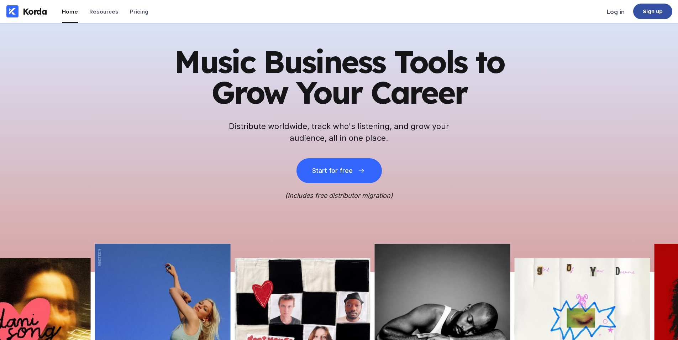 The image size is (678, 340). Describe the element at coordinates (104, 11) in the screenshot. I see `div: Resources` at that location.